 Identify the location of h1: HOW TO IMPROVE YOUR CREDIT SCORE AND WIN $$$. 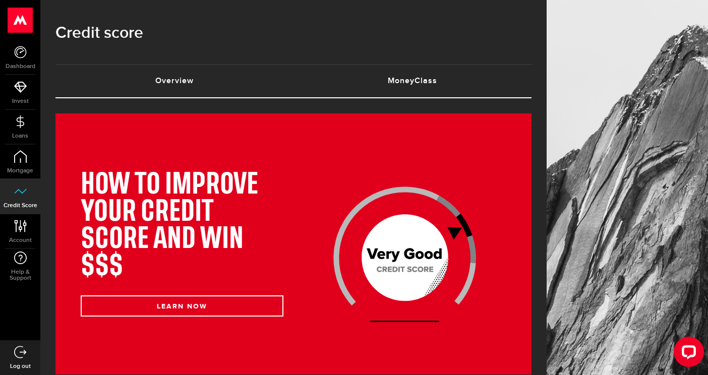
(182, 226).